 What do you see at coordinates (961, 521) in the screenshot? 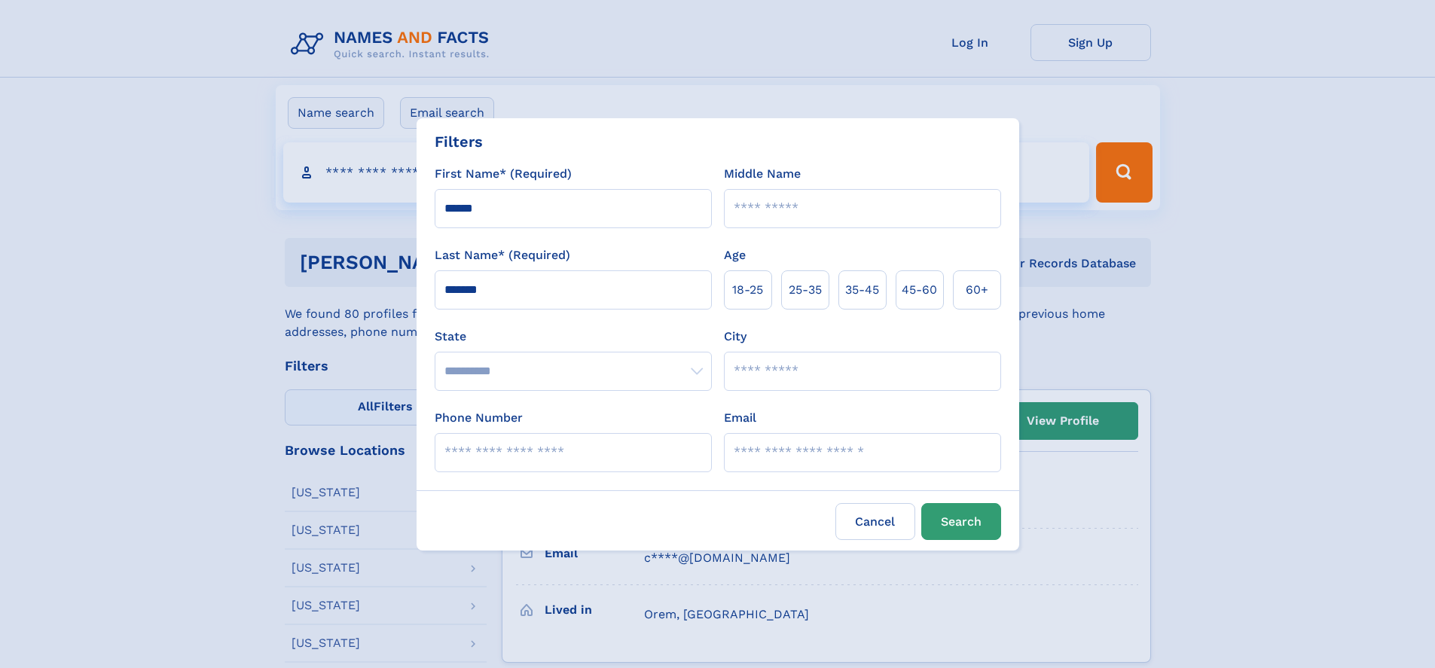
I see `button: Search` at bounding box center [961, 521].